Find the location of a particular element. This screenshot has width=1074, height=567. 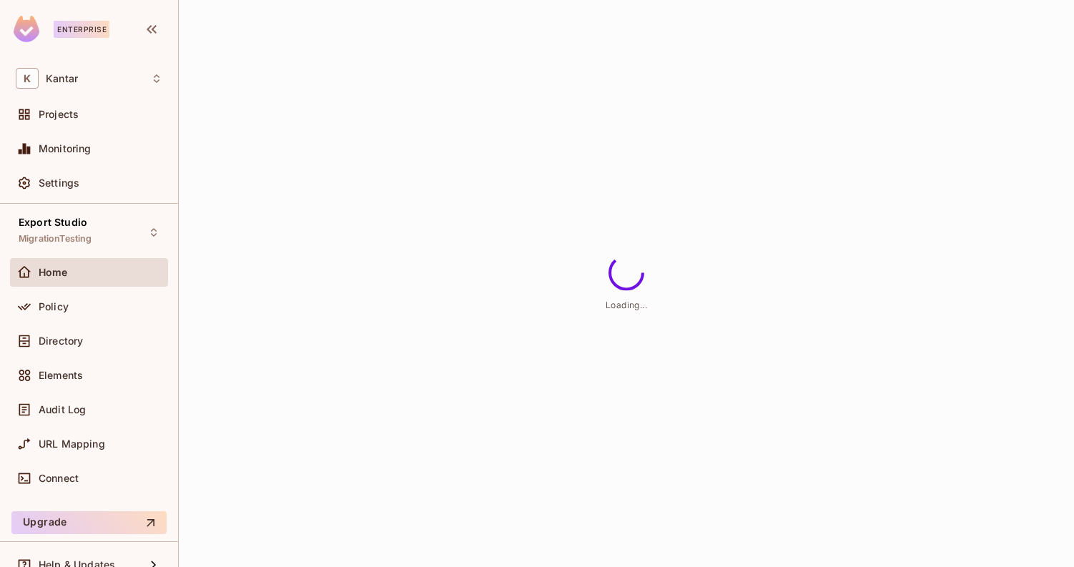

span: Loading... is located at coordinates (626, 304).